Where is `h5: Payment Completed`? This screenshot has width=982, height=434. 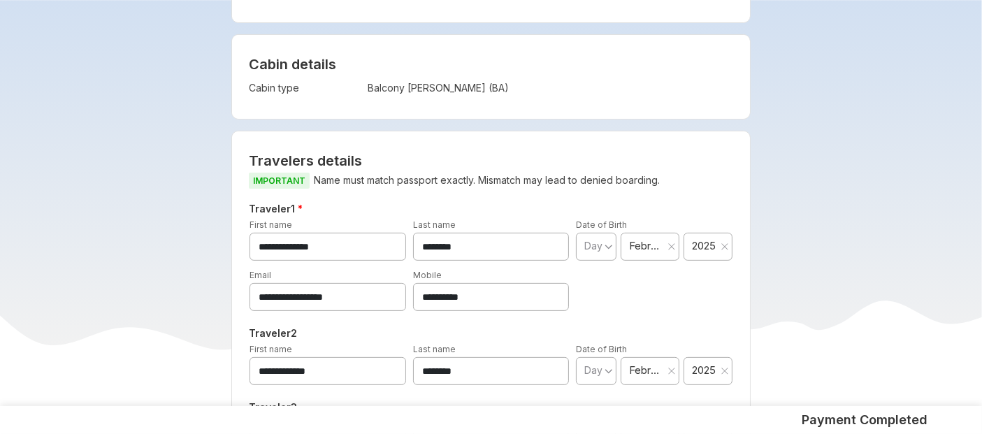 h5: Payment Completed is located at coordinates (865, 420).